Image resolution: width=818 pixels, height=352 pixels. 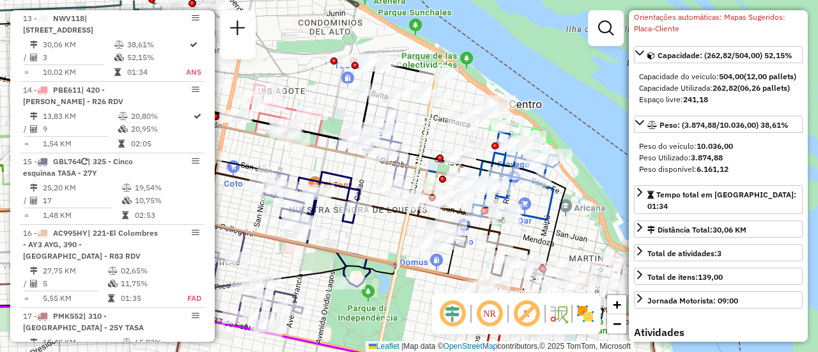 What do you see at coordinates (617, 305) in the screenshot?
I see `a: Zoom in` at bounding box center [617, 305].